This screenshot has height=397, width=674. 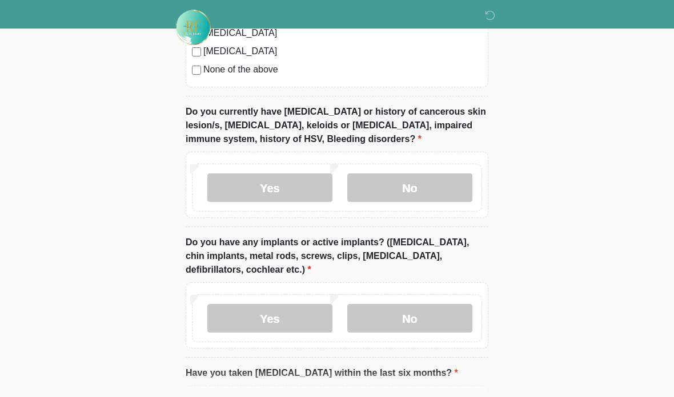 What do you see at coordinates (343, 70) in the screenshot?
I see `label: None of the above` at bounding box center [343, 70].